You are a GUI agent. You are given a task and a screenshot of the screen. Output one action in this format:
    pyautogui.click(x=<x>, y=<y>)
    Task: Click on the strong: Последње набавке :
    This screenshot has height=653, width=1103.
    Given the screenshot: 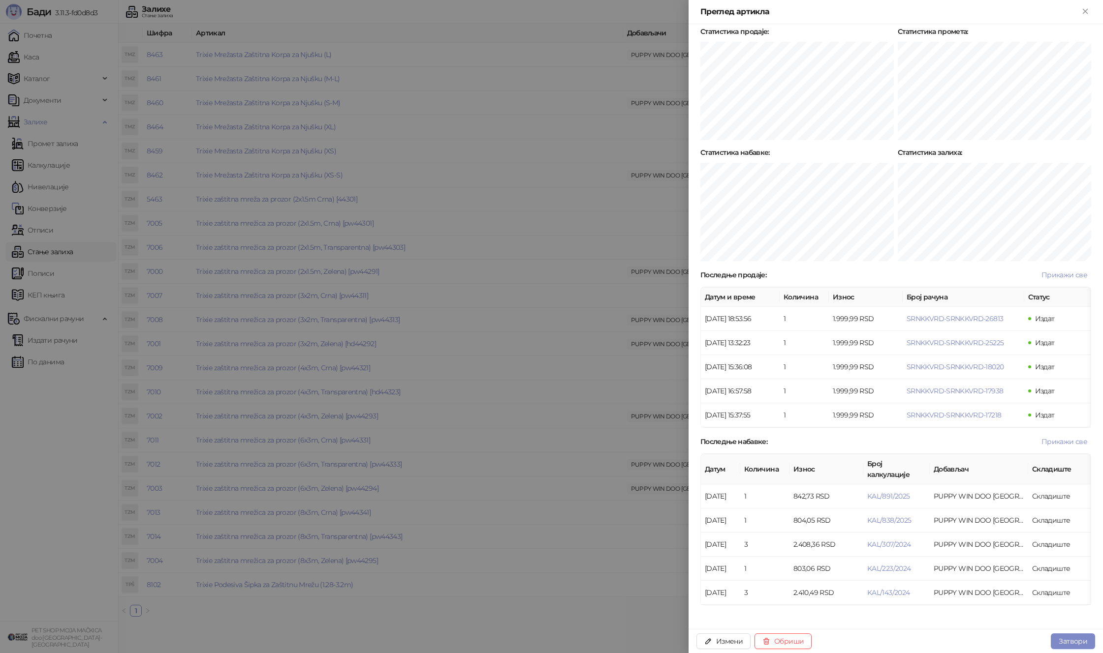 What is the action you would take?
    pyautogui.click(x=734, y=442)
    